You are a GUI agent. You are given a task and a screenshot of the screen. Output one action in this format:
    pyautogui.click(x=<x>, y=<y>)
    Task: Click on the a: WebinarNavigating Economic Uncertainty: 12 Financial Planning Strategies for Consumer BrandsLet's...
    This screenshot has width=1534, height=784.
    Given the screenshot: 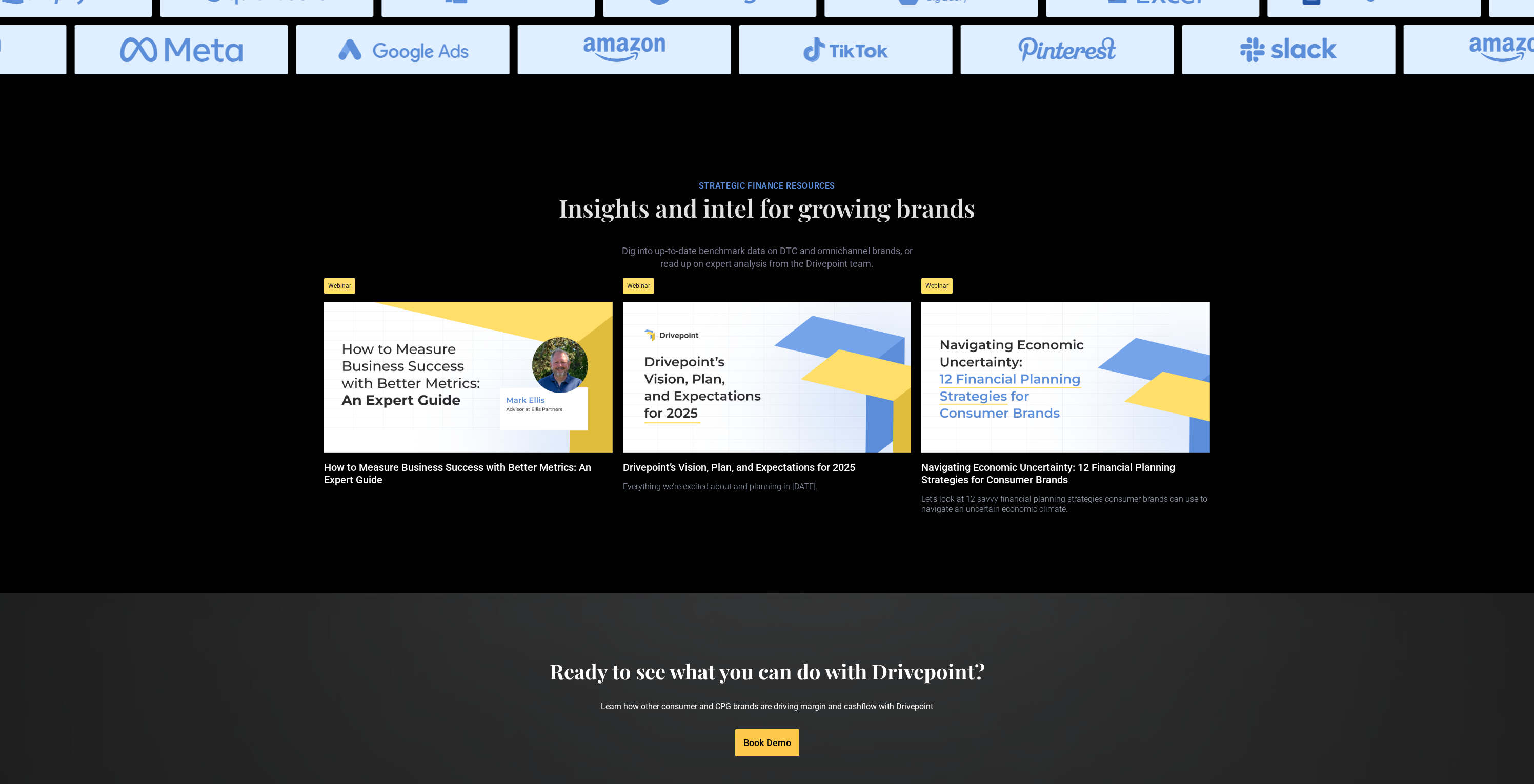 What is the action you would take?
    pyautogui.click(x=1065, y=396)
    